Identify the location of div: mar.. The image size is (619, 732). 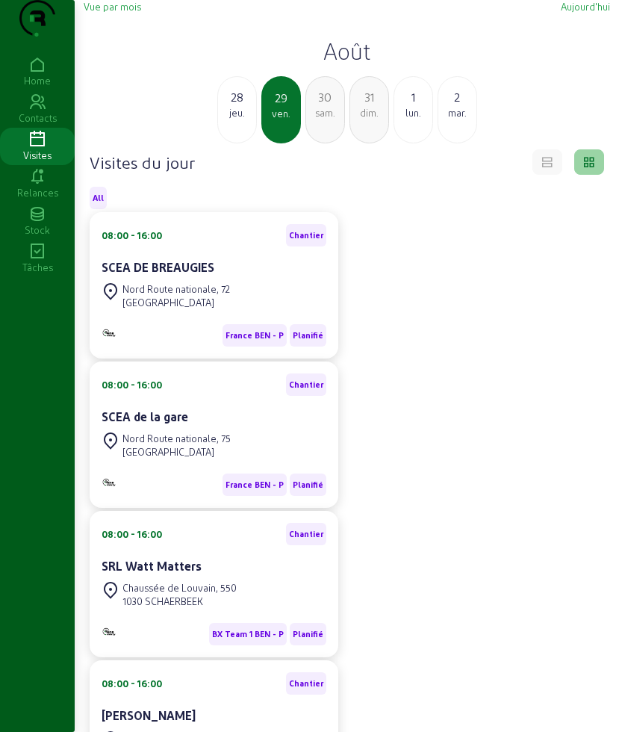
(457, 113).